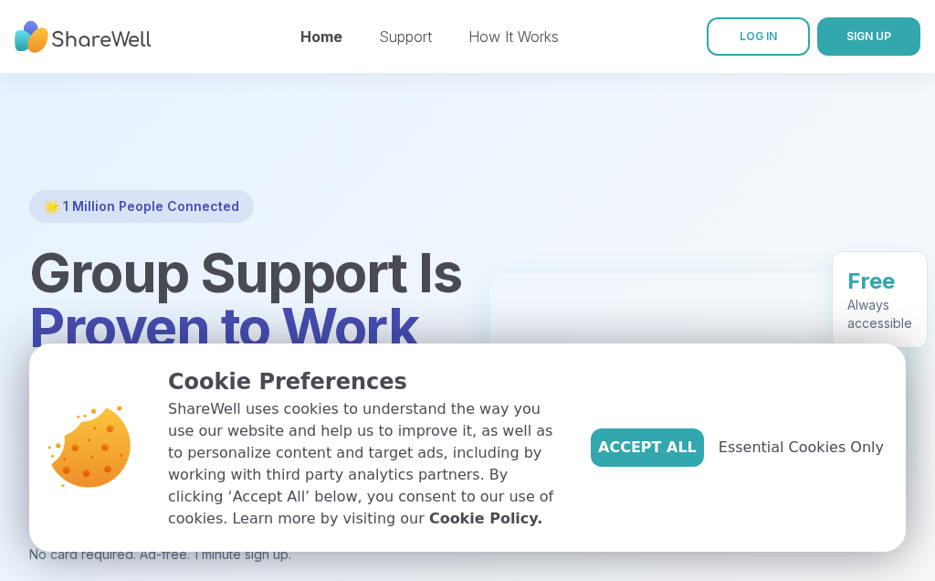 The height and width of the screenshot is (581, 935). What do you see at coordinates (364, 382) in the screenshot?
I see `p: Cookie Preferences` at bounding box center [364, 382].